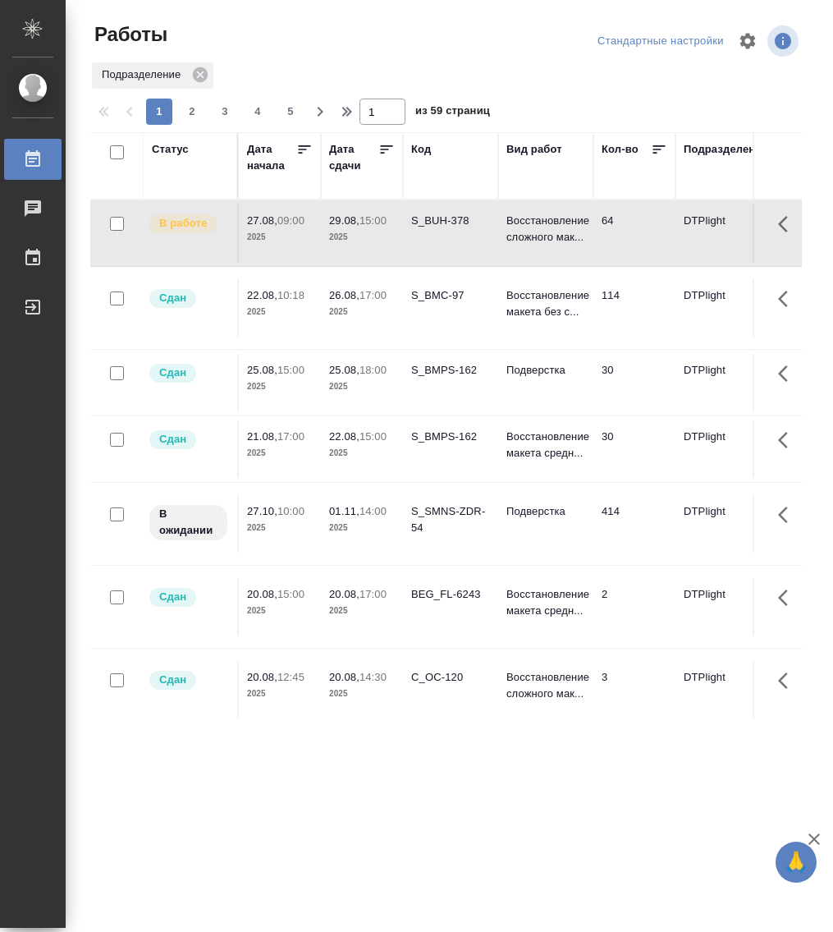  Describe the element at coordinates (451, 594) in the screenshot. I see `div: BEG_FL-6243` at that location.